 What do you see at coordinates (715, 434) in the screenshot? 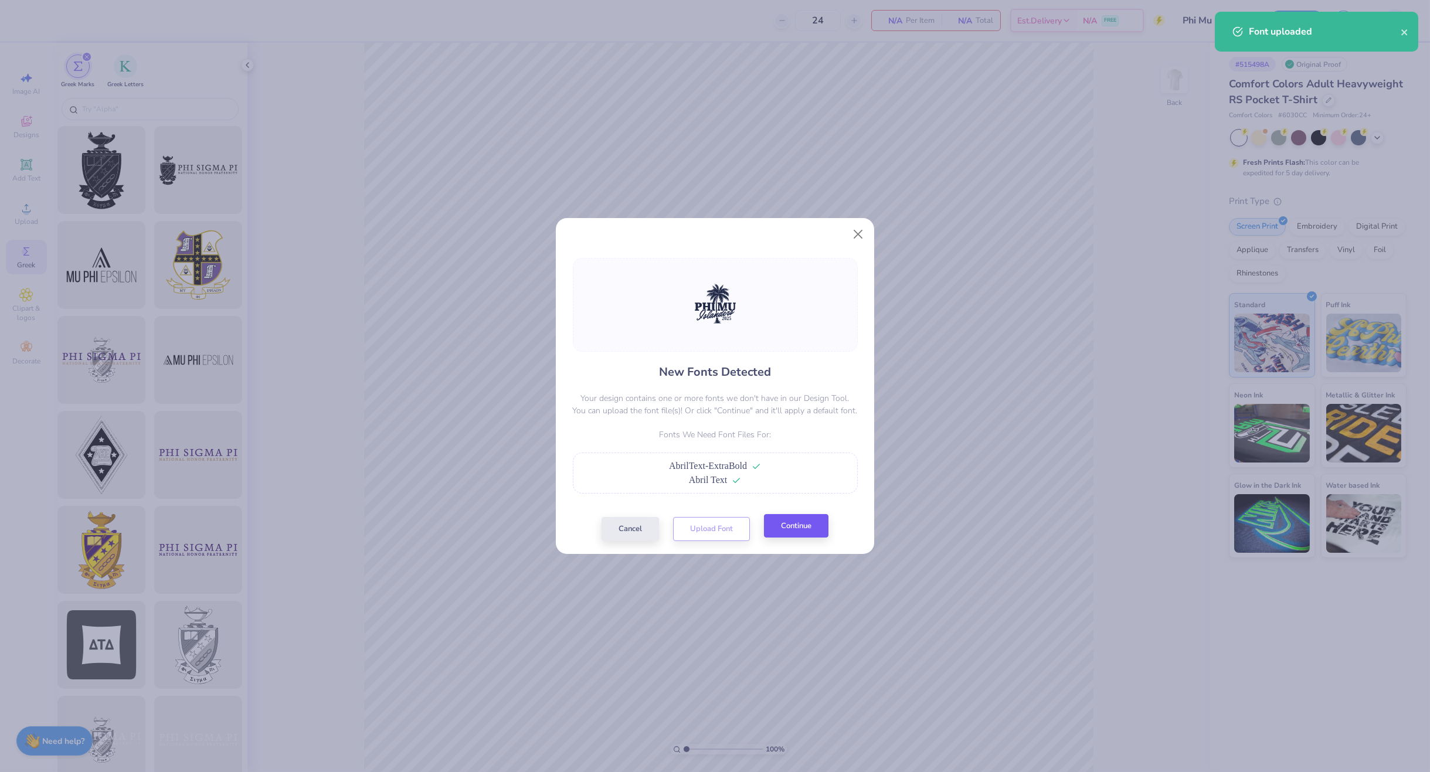
I see `p: Fonts We Need Font Files For:` at bounding box center [715, 434].